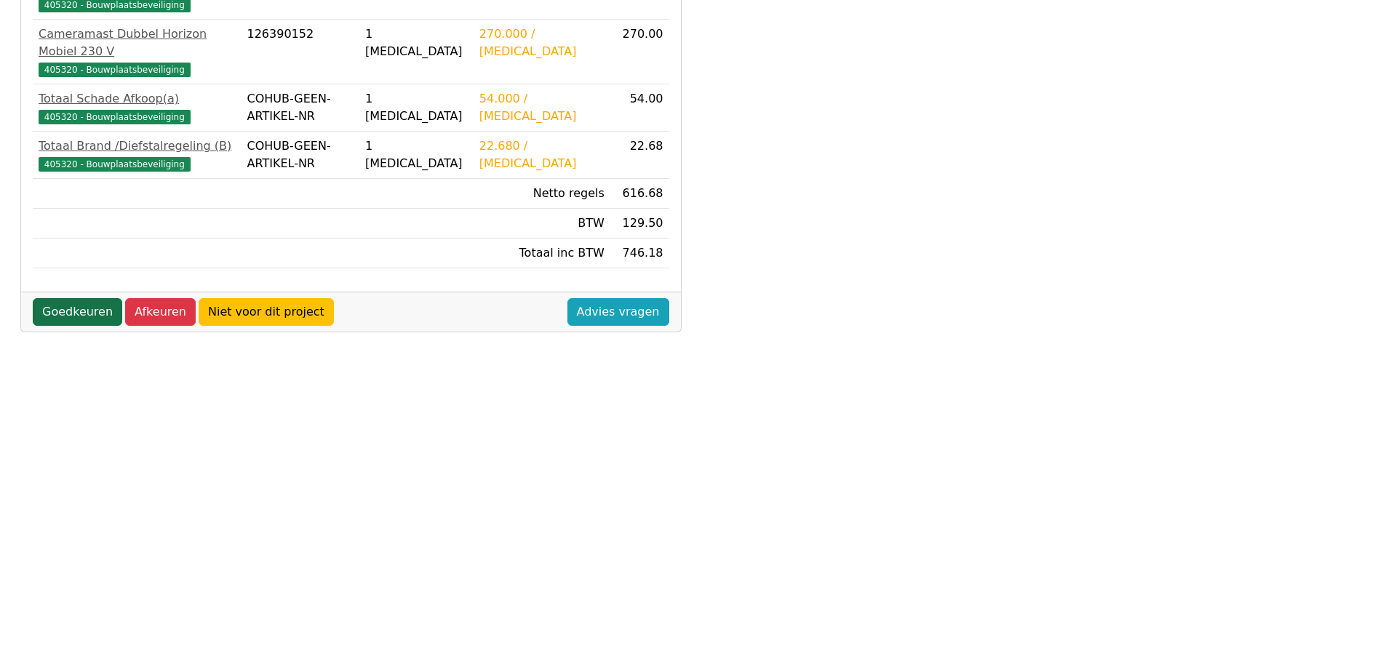 The height and width of the screenshot is (669, 1380). What do you see at coordinates (639, 193) in the screenshot?
I see `td: 616.68` at bounding box center [639, 193].